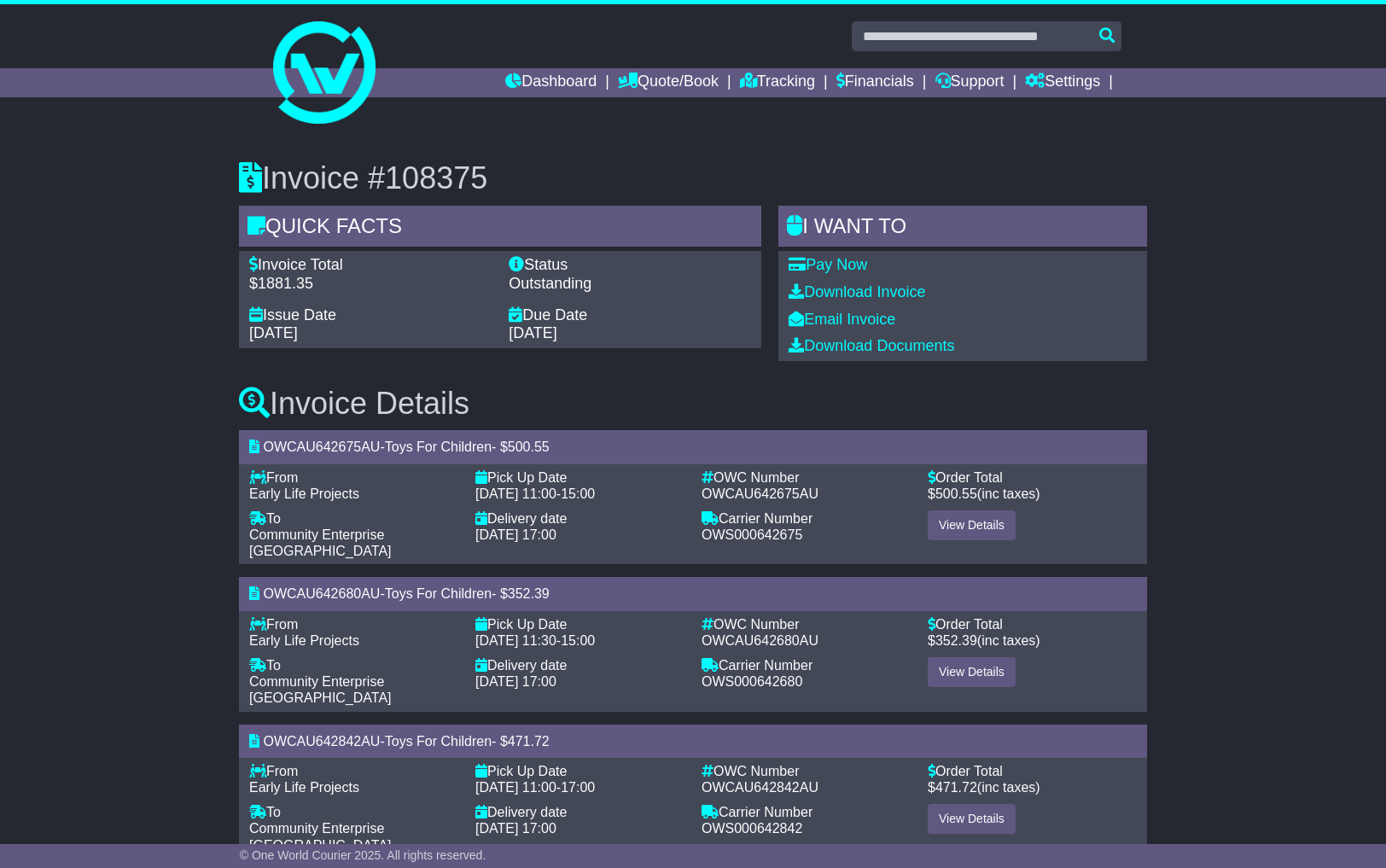  I want to click on div: Quick Facts, so click(500, 229).